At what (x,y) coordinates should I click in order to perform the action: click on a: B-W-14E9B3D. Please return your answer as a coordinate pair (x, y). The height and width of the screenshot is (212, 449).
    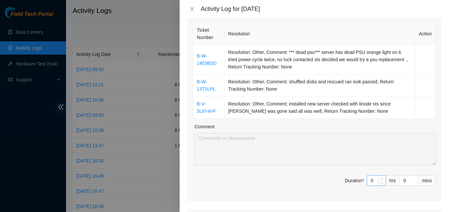
    Looking at the image, I should click on (207, 59).